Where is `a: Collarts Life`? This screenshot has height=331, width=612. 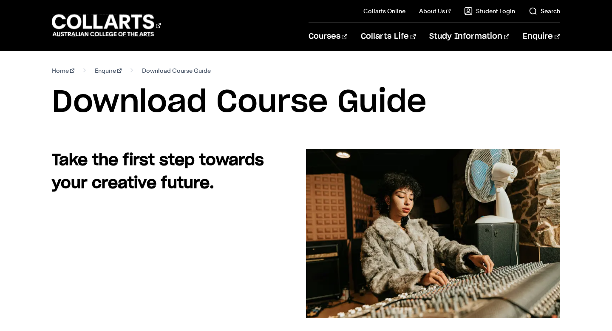
a: Collarts Life is located at coordinates (388, 37).